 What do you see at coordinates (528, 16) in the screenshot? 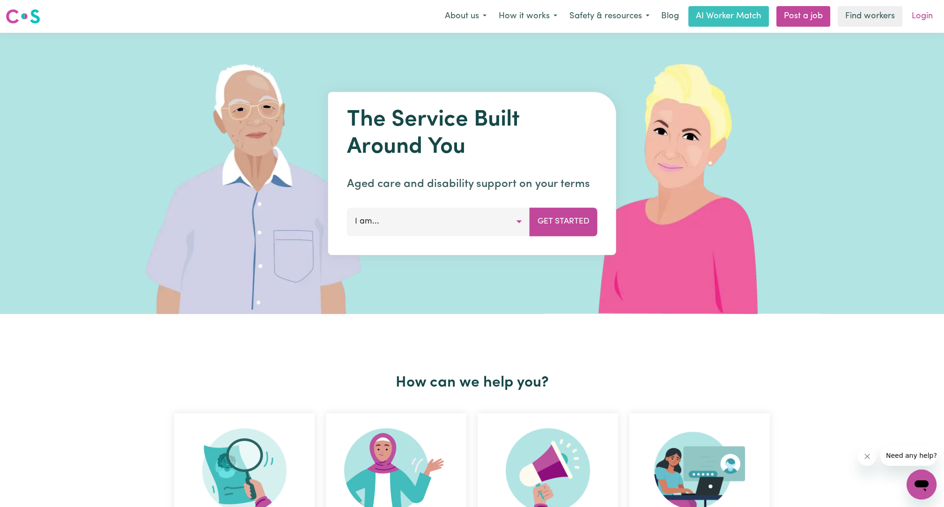
I see `button: How it works` at bounding box center [528, 16].